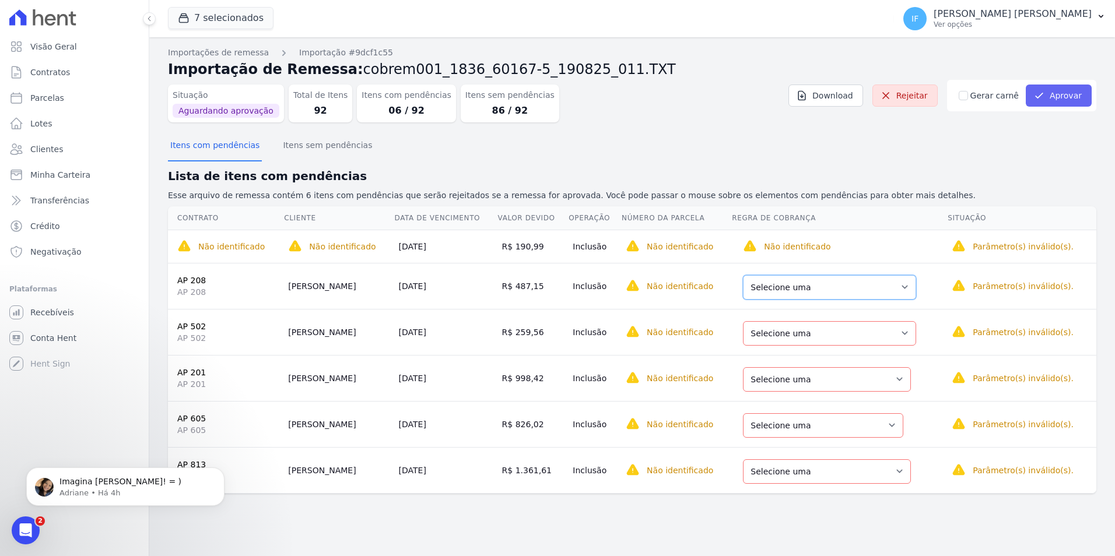 The image size is (1115, 556). I want to click on th: Operação, so click(594, 218).